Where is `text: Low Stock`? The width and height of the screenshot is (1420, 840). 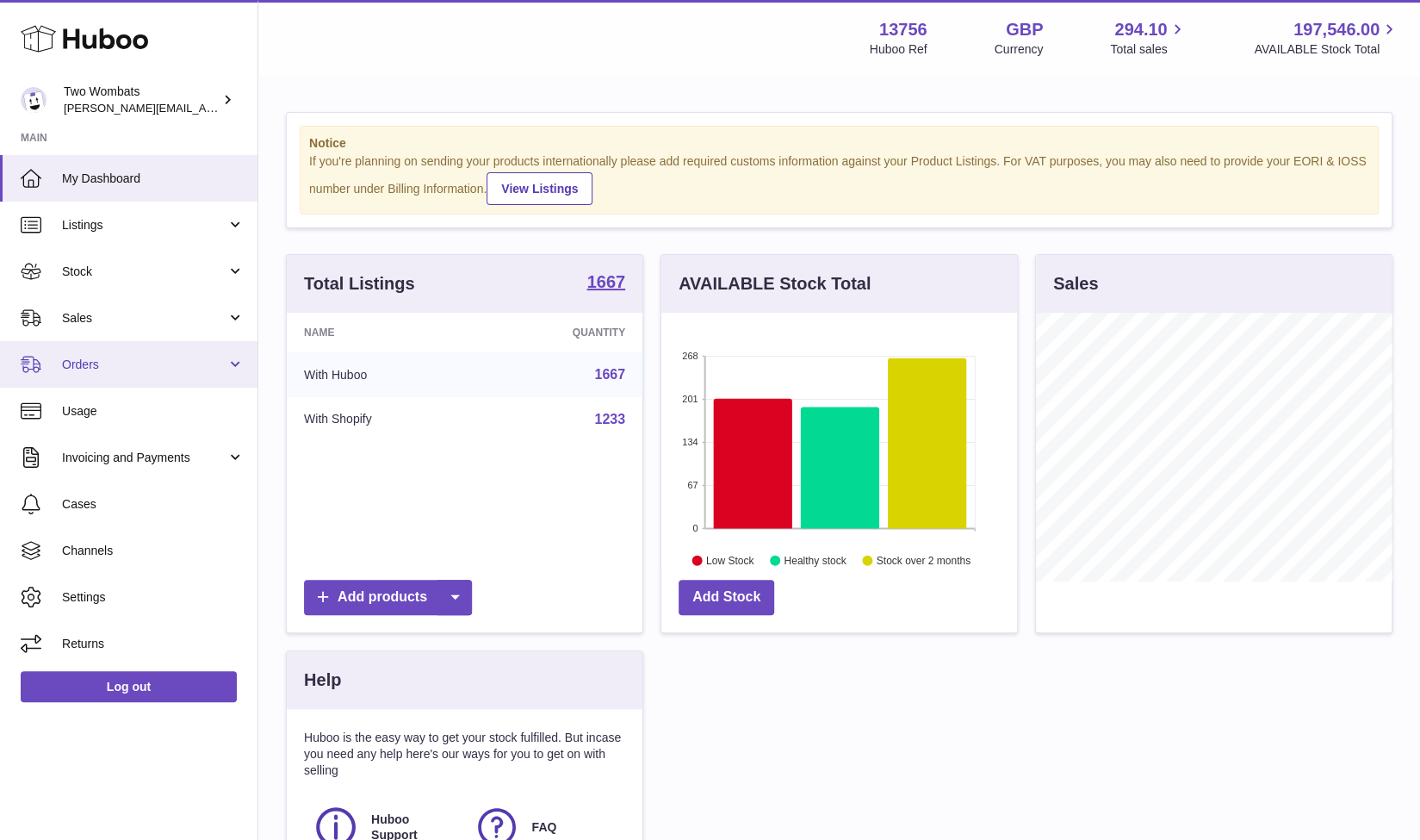 text: Low Stock is located at coordinates (730, 559).